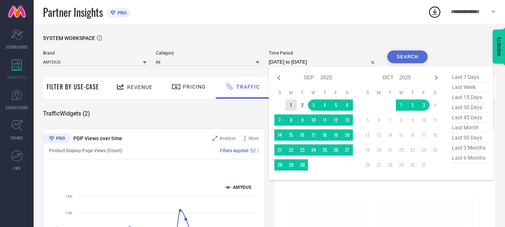 This screenshot has width=505, height=227. I want to click on span: Product Display Page Views (Count), so click(86, 151).